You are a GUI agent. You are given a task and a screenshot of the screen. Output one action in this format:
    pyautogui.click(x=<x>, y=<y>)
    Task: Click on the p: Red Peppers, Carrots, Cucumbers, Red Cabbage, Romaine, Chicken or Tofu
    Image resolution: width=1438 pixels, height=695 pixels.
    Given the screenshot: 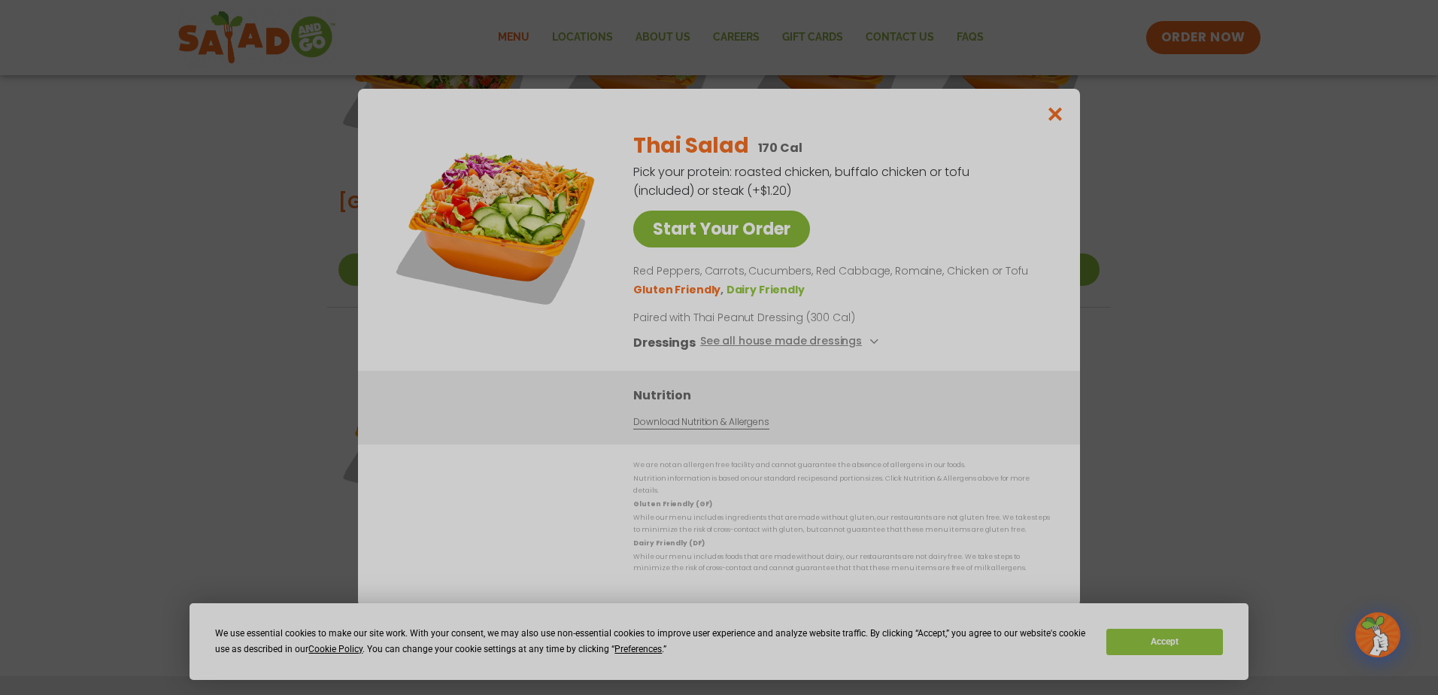 What is the action you would take?
    pyautogui.click(x=839, y=272)
    